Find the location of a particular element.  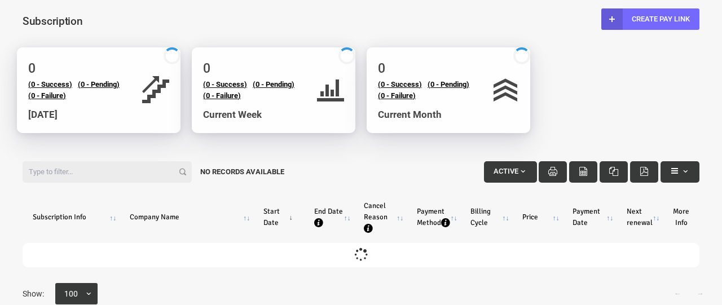

a: Create Pay Link is located at coordinates (650, 19).